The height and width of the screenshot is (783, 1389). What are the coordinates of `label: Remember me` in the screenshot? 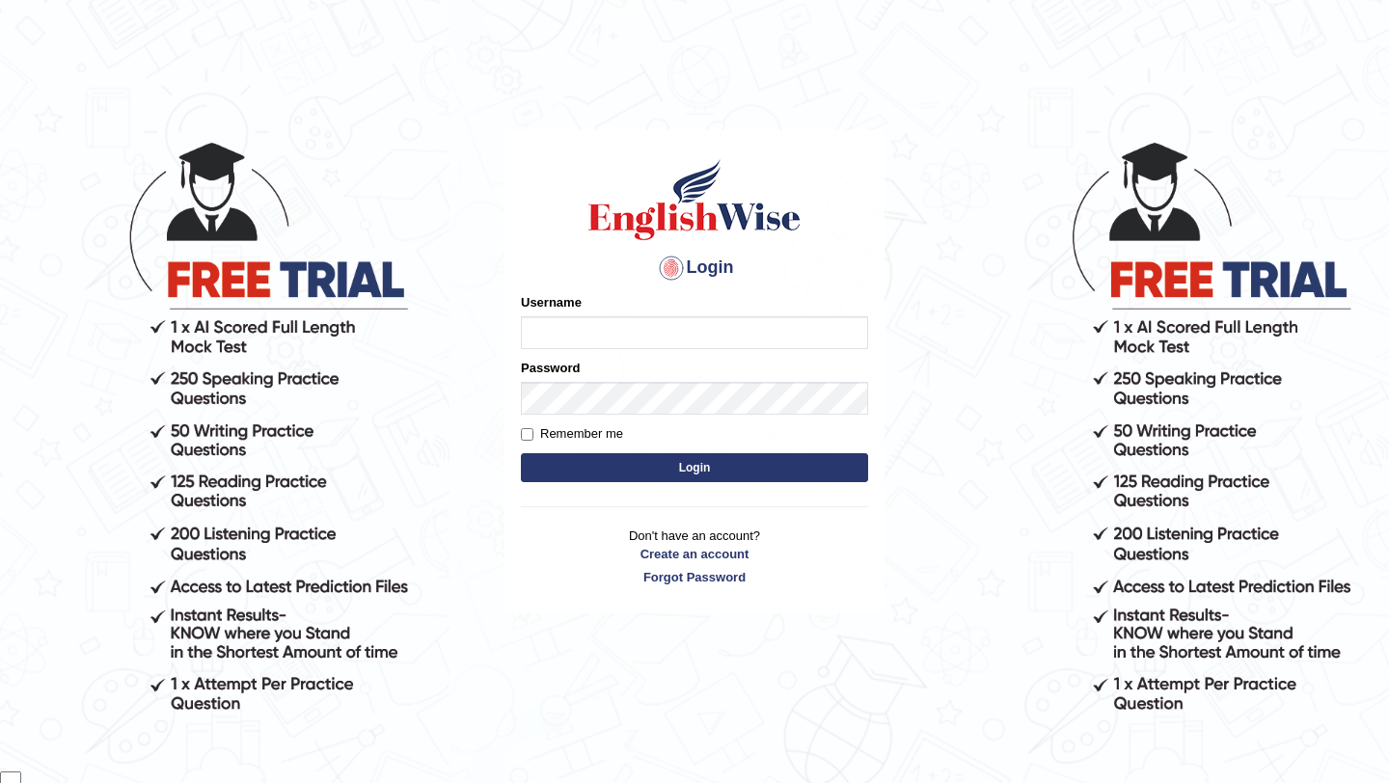 It's located at (572, 434).